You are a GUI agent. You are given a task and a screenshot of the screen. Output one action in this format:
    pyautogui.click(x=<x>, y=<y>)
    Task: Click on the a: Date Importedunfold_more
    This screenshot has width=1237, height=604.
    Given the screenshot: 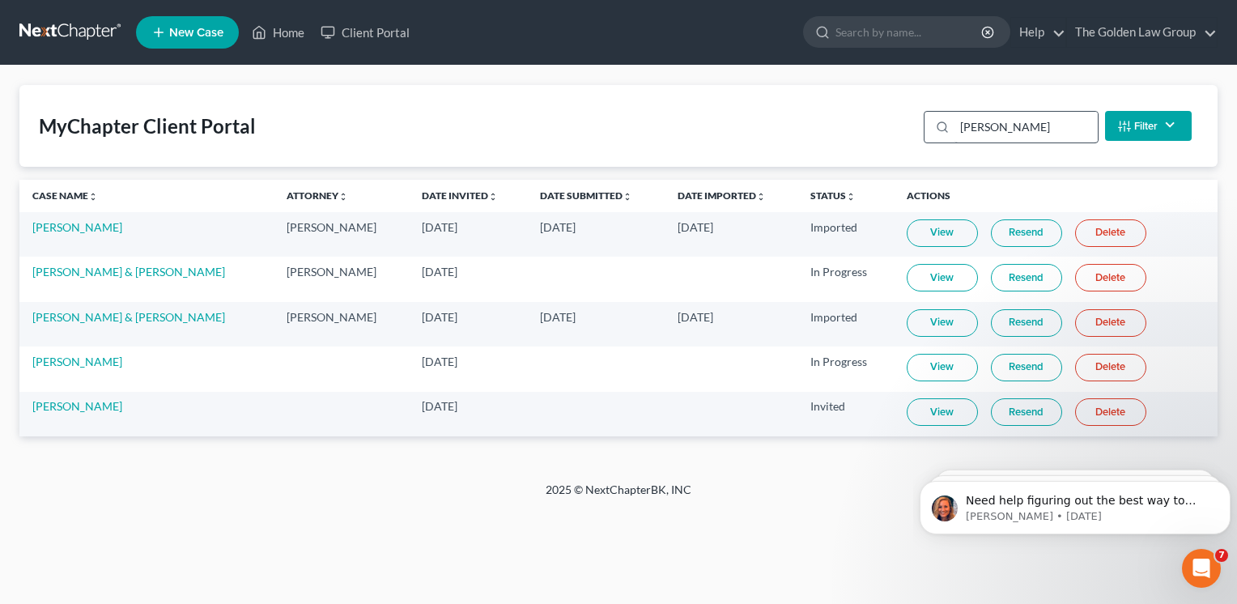 What is the action you would take?
    pyautogui.click(x=721, y=195)
    